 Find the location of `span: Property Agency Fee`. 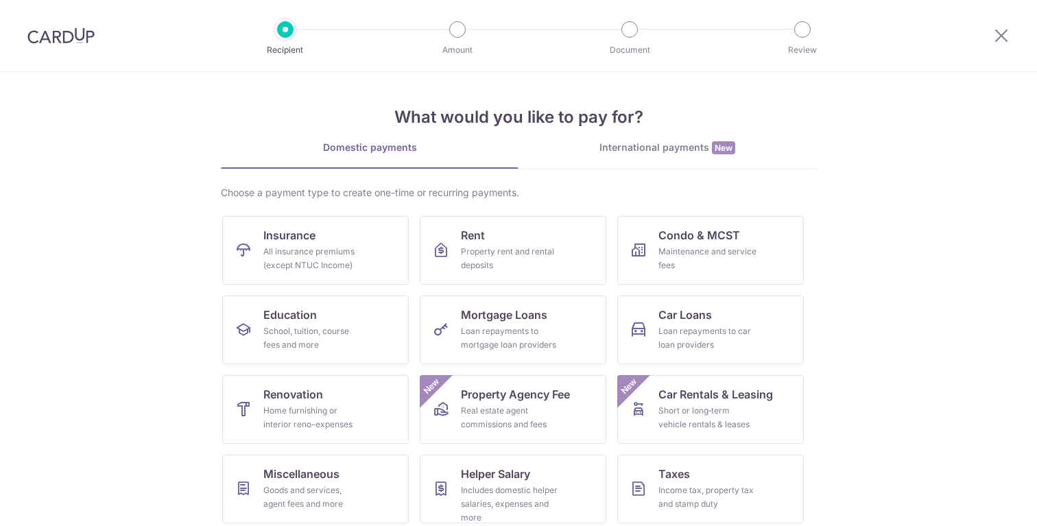

span: Property Agency Fee is located at coordinates (515, 394).